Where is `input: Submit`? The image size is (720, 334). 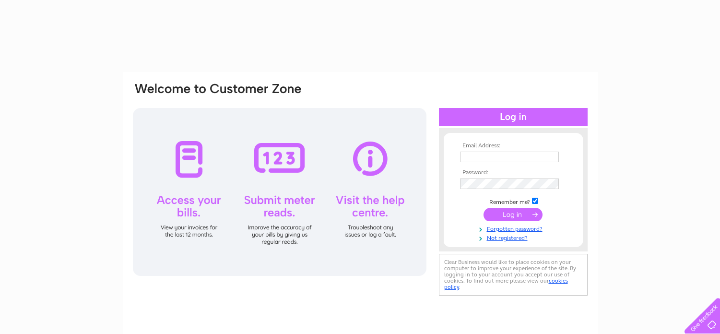
input: Submit is located at coordinates (513, 215).